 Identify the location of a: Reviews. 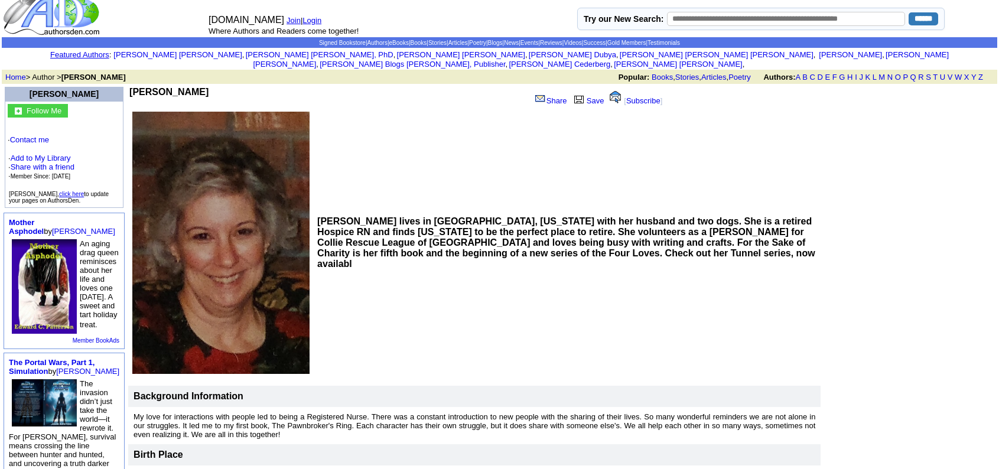
(551, 43).